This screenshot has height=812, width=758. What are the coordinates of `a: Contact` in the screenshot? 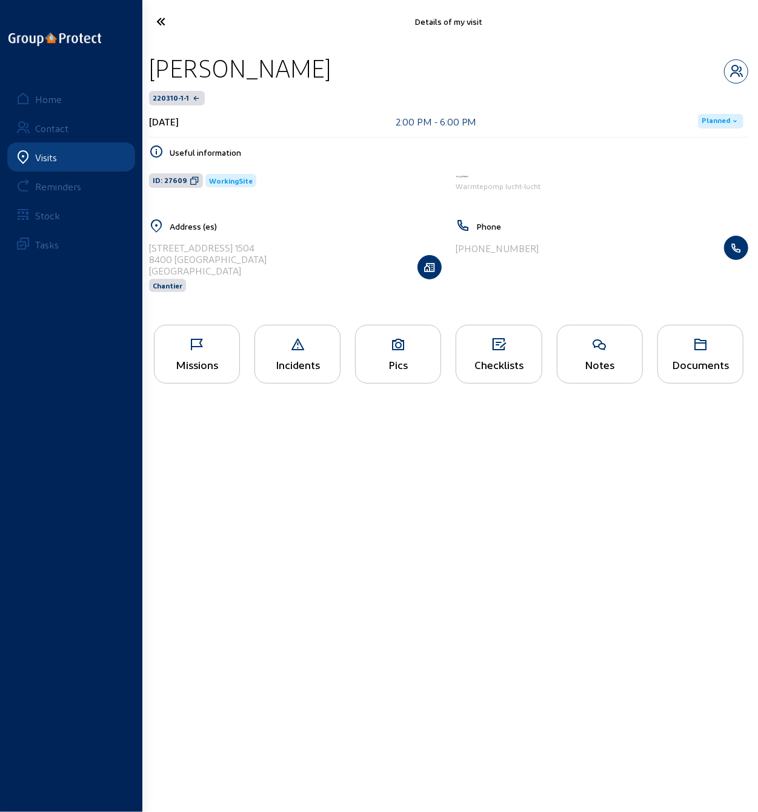 It's located at (71, 128).